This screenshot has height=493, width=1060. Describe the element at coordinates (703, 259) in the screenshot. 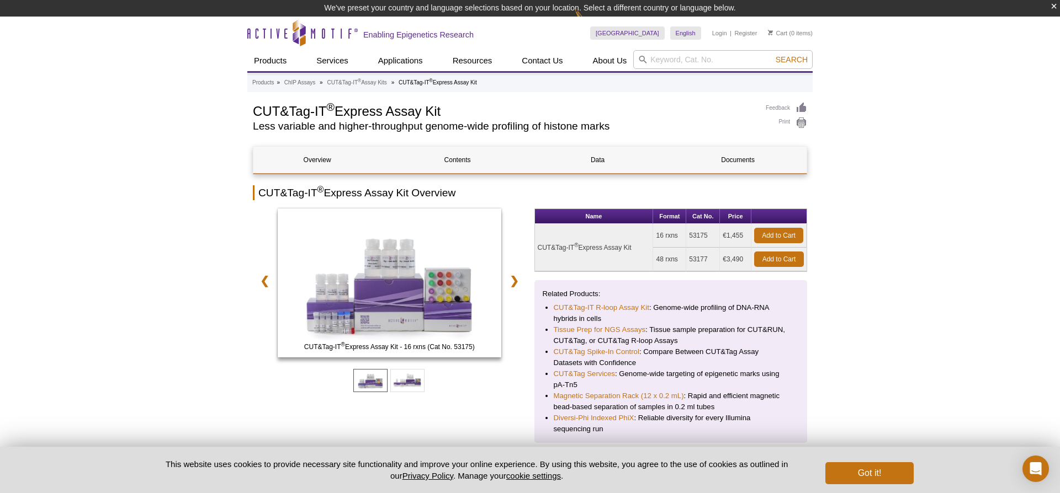

I see `td: 53177` at that location.